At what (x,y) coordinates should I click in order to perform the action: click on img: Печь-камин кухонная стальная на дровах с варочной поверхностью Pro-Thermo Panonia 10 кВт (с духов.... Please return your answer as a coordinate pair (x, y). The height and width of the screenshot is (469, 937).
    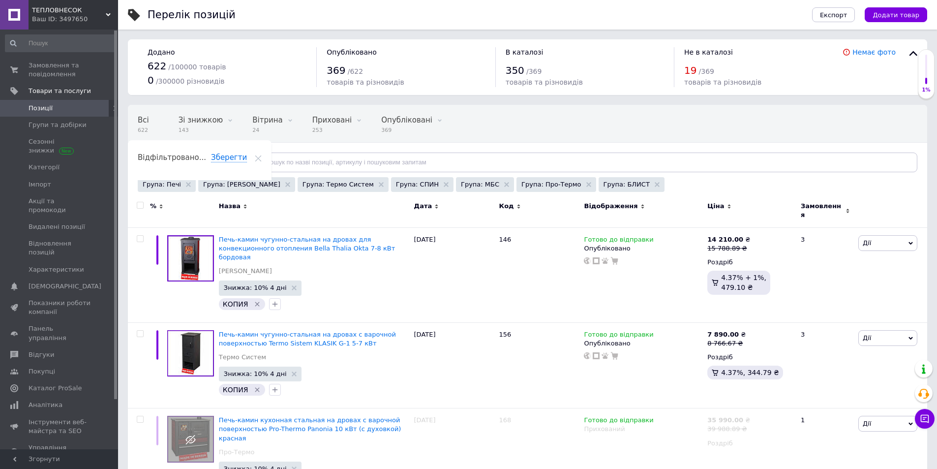
    Looking at the image, I should click on (190, 439).